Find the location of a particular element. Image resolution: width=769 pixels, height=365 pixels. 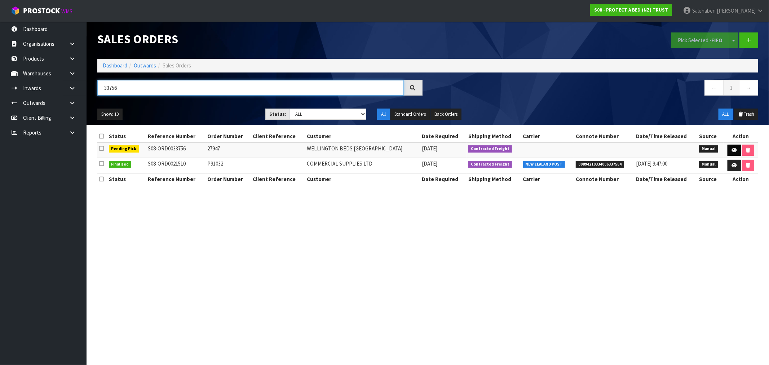

a: S08 - PROTECT A BED (NZ) TRUST is located at coordinates (631, 10).